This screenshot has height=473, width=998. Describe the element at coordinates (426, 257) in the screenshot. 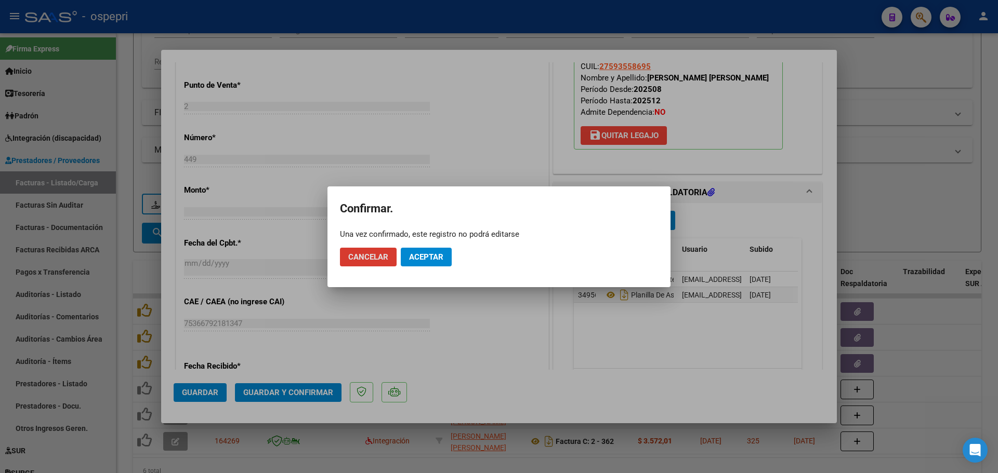

I see `span: Aceptar` at that location.